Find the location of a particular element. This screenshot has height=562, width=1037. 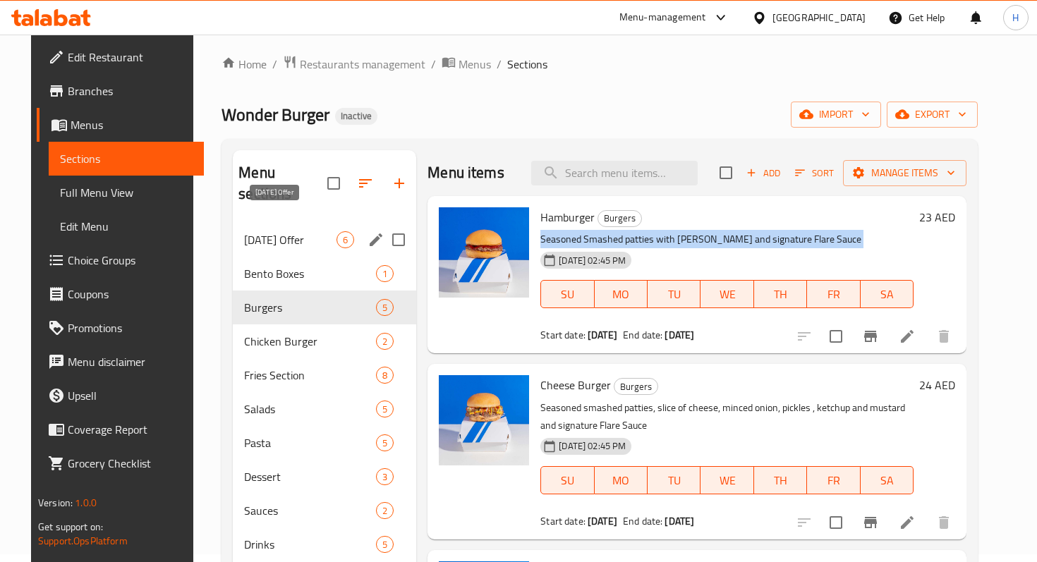

img: Cheese Burger is located at coordinates (484, 420).